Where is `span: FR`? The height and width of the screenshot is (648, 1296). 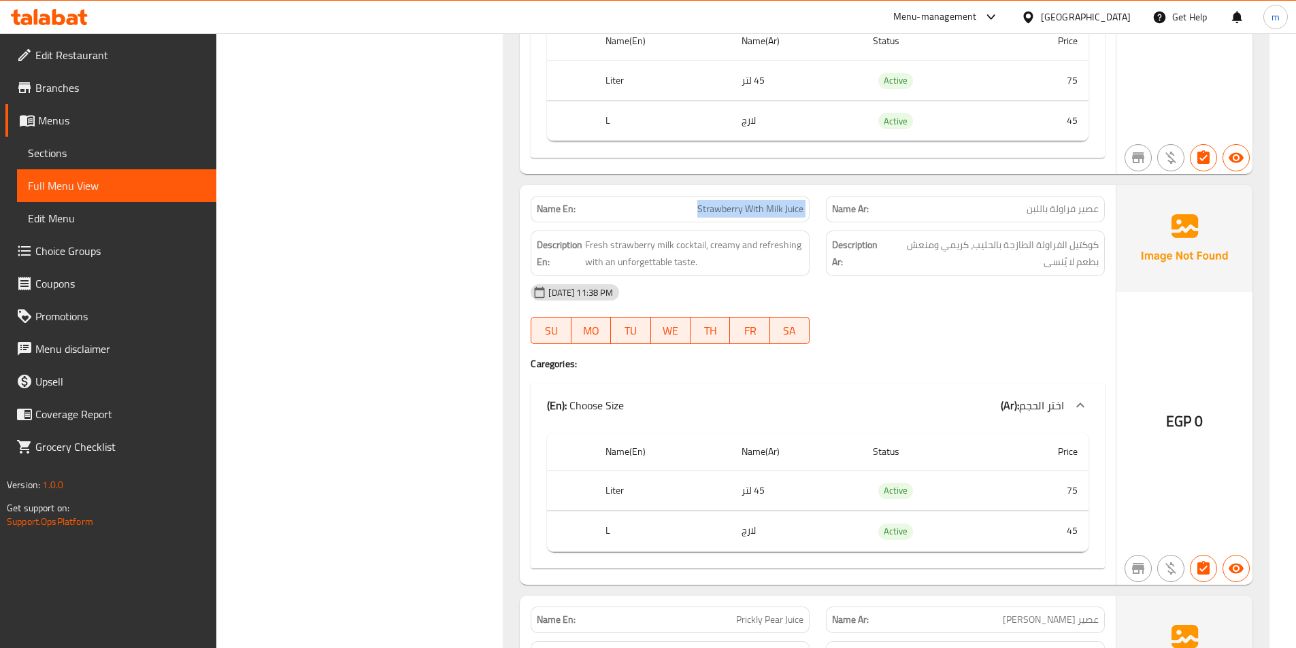
span: FR is located at coordinates (750, 331).